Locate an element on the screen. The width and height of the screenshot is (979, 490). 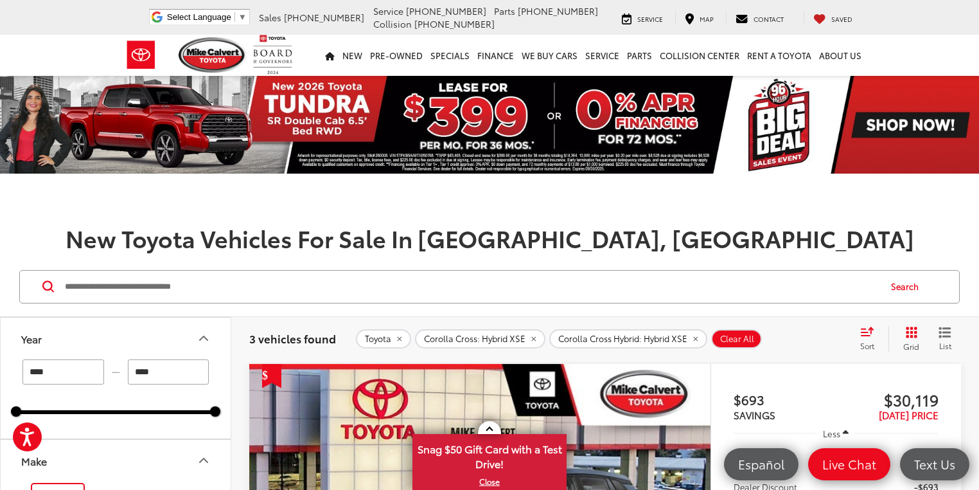
button: List View is located at coordinates (945, 339).